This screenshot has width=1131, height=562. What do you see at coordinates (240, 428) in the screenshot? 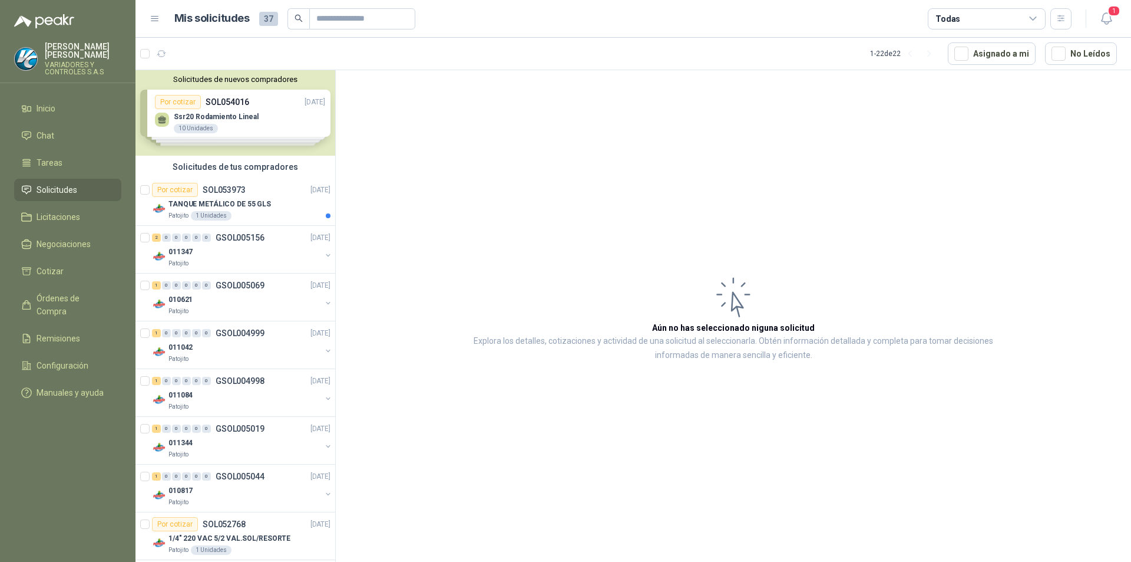
I see `p: GSOL005019` at bounding box center [240, 428].